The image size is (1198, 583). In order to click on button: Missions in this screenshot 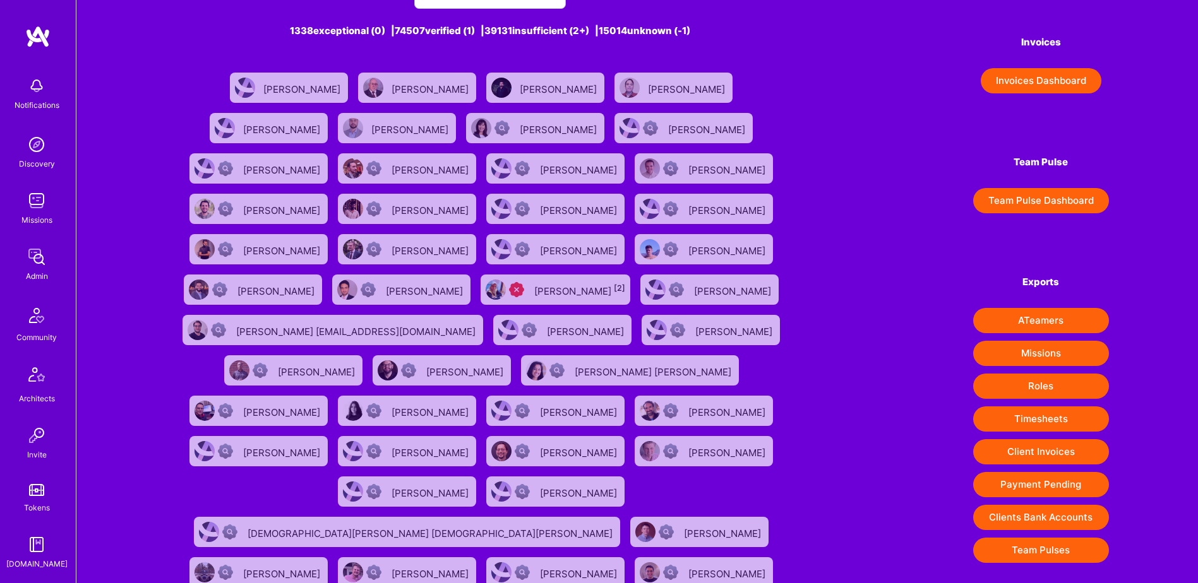, I will do `click(1040, 354)`.